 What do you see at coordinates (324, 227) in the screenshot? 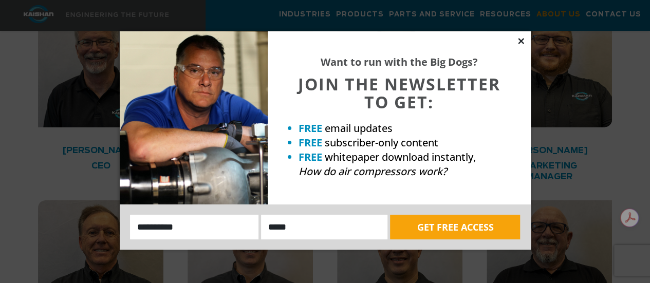
I see `input: Email` at bounding box center [324, 227].